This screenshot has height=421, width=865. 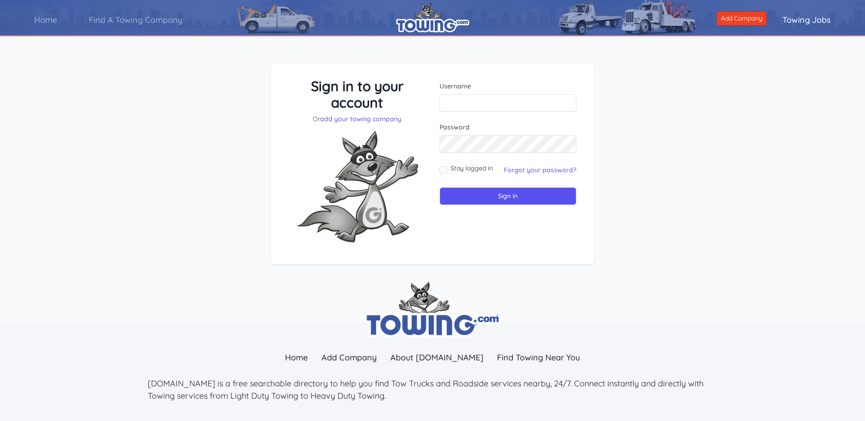 I want to click on input: Sign in, so click(x=508, y=196).